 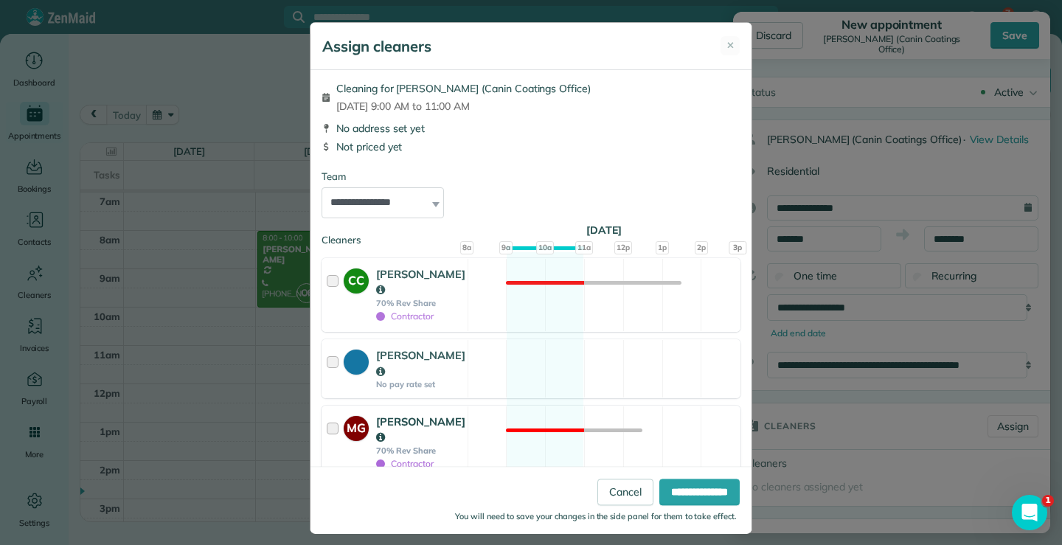 What do you see at coordinates (356, 279) in the screenshot?
I see `strong: CC` at bounding box center [356, 279].